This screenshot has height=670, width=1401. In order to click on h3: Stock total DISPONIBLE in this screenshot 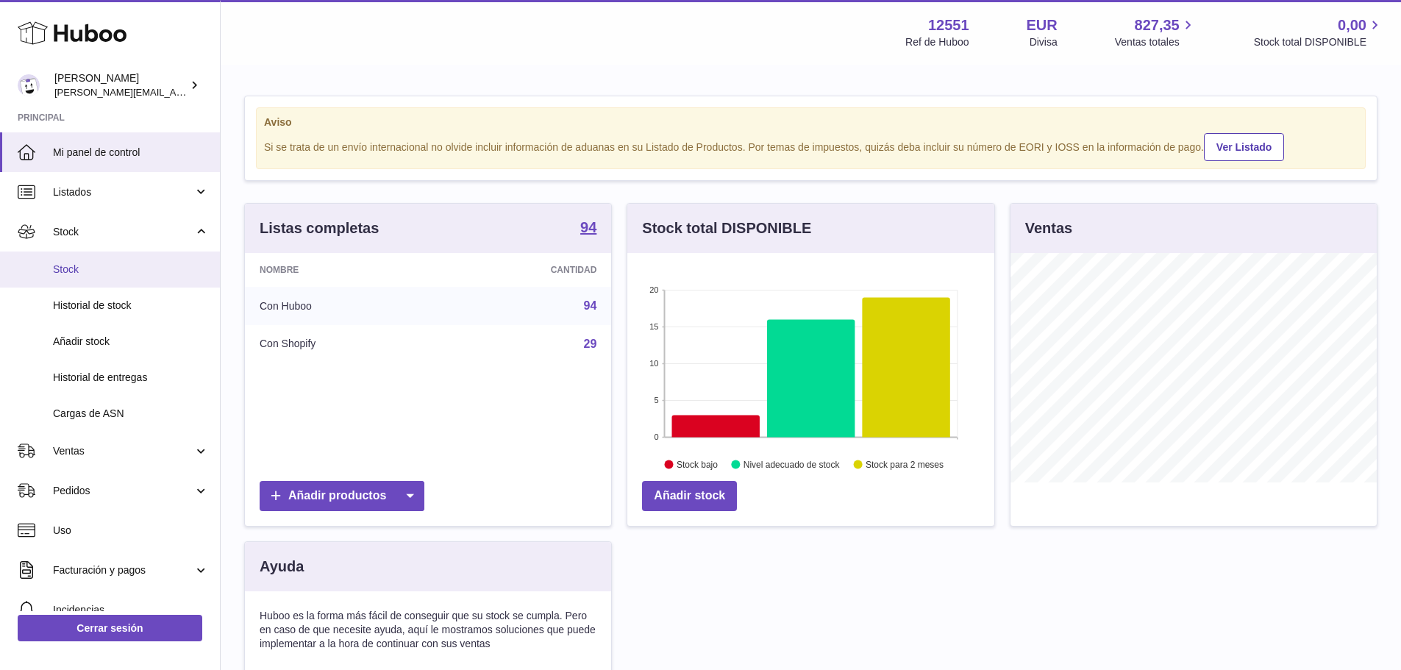, I will do `click(727, 228)`.